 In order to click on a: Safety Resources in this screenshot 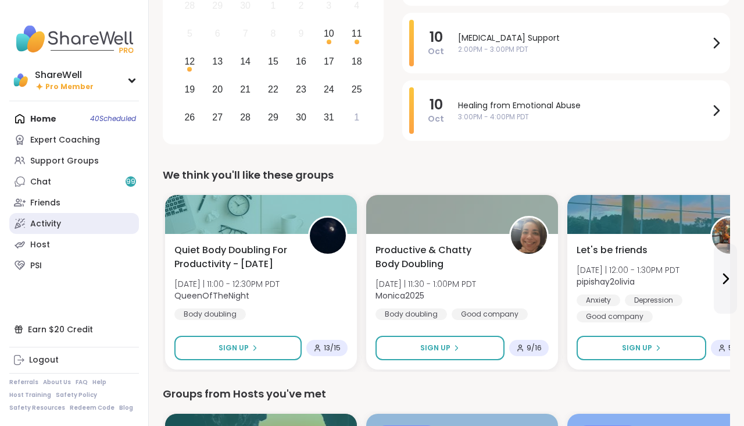, I will do `click(37, 407)`.